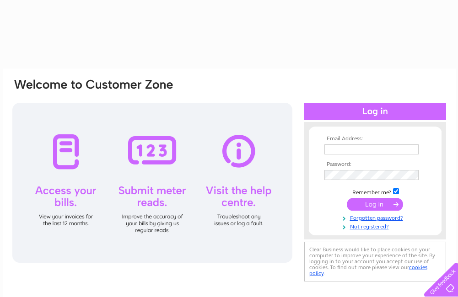  What do you see at coordinates (376, 217) in the screenshot?
I see `a: Forgotten password?` at bounding box center [376, 217].